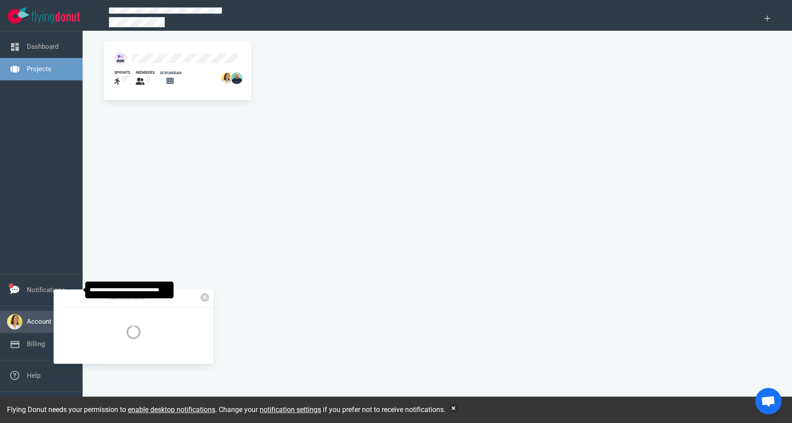  I want to click on div: members, so click(145, 72).